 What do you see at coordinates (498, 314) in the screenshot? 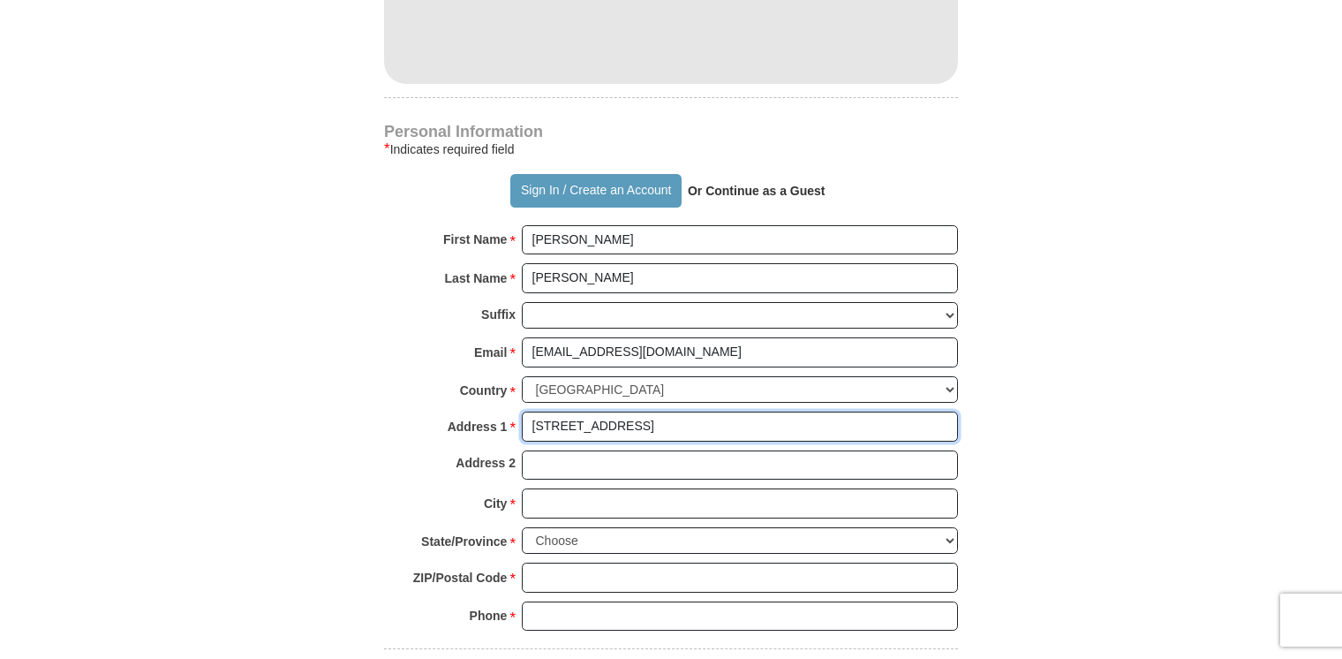
I see `strong: Suffix` at bounding box center [498, 314].